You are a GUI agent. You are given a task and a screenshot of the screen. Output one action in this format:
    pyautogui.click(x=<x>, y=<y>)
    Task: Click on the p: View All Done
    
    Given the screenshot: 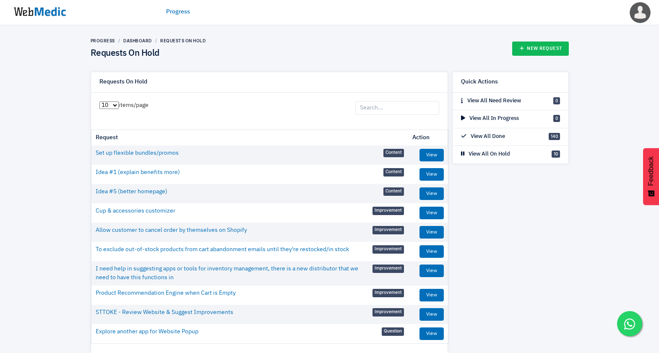 What is the action you would take?
    pyautogui.click(x=483, y=137)
    